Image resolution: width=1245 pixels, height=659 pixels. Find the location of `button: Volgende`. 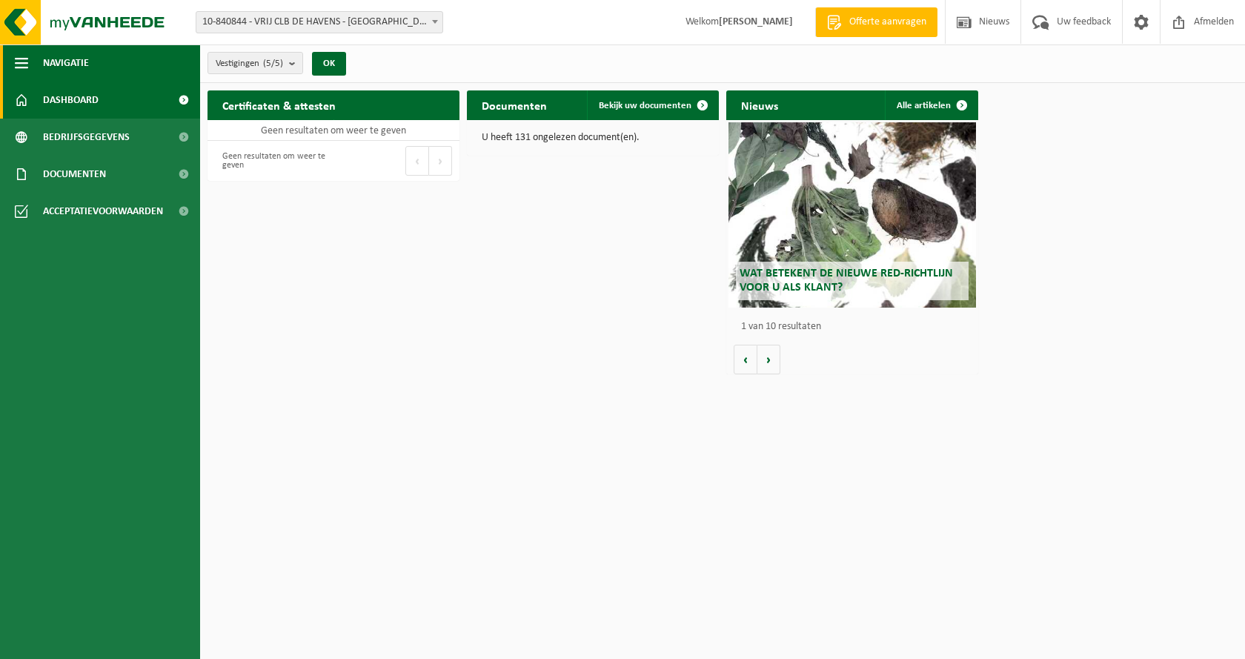

button: Volgende is located at coordinates (768, 359).